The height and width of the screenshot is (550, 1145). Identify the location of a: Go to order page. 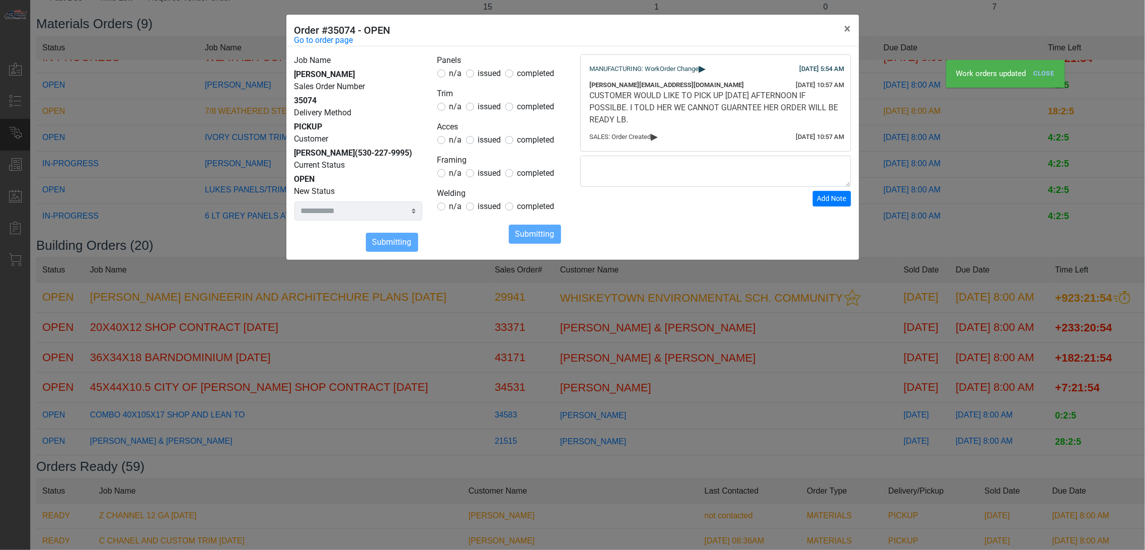
(324, 40).